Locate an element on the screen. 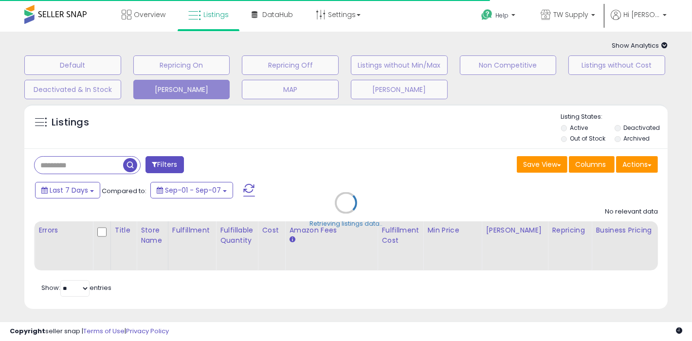  strong: Copyright is located at coordinates (27, 331).